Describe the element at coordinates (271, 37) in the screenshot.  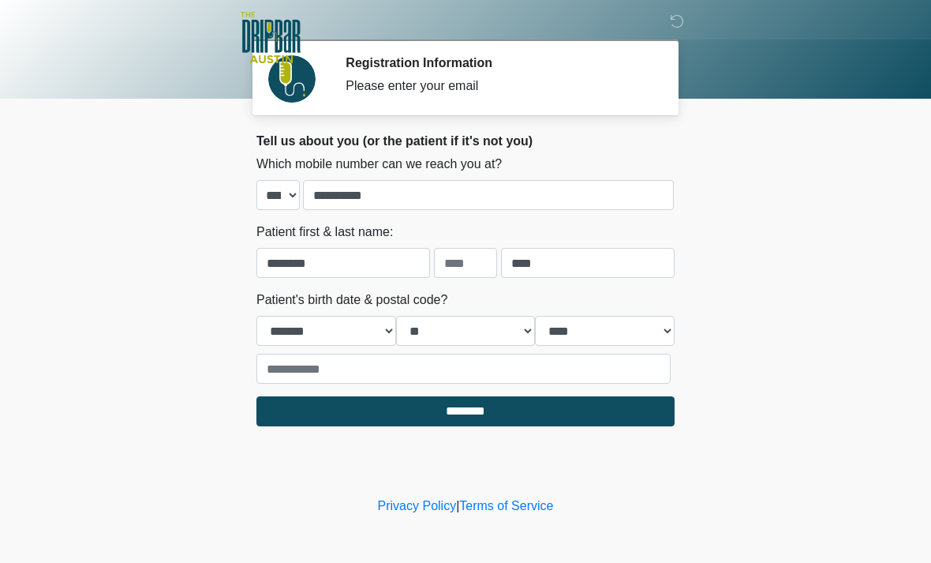
I see `img: The DRIPBaR - Austin The Domain Logo` at that location.